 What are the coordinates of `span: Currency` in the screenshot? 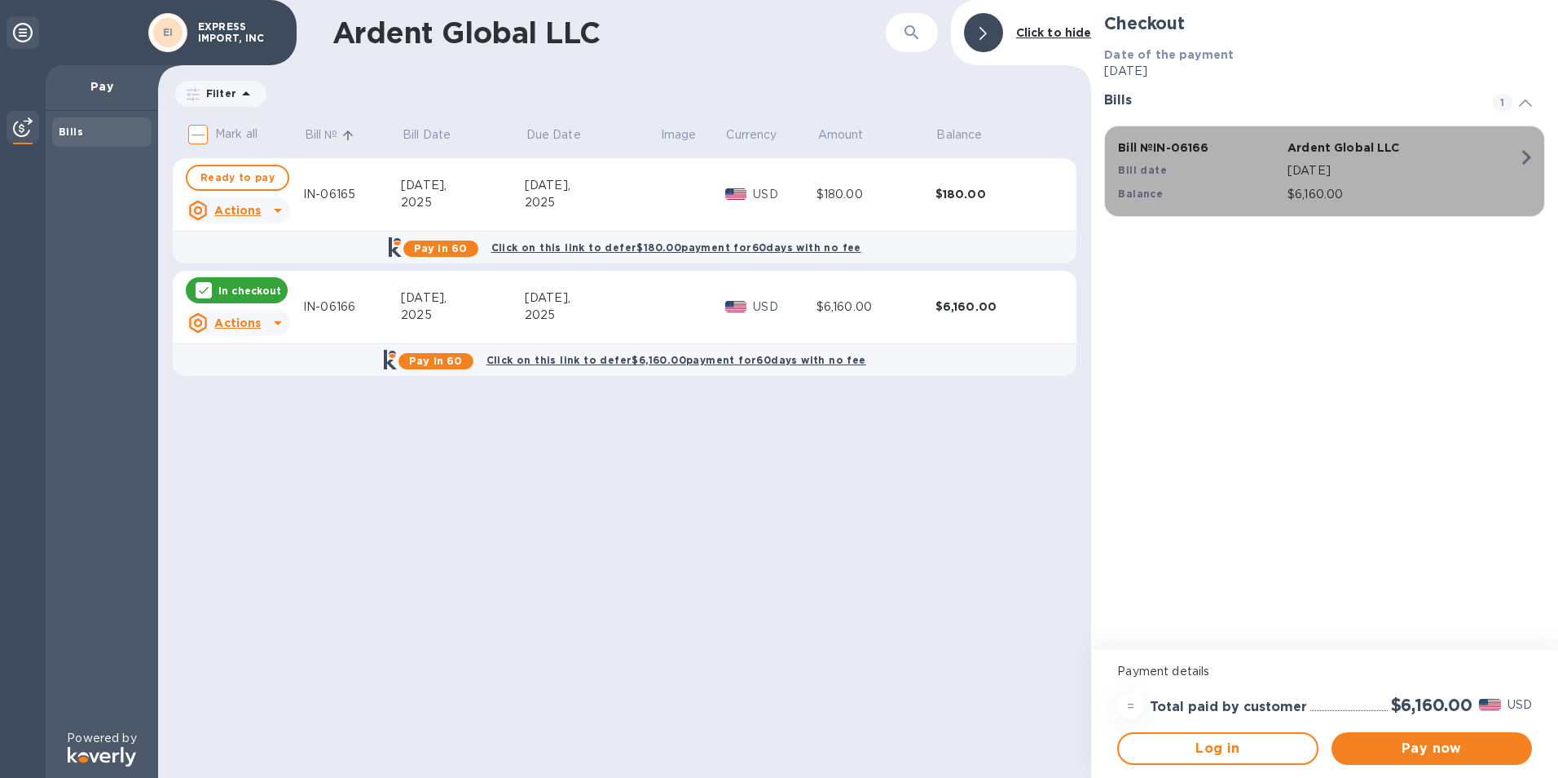 It's located at (751, 134).